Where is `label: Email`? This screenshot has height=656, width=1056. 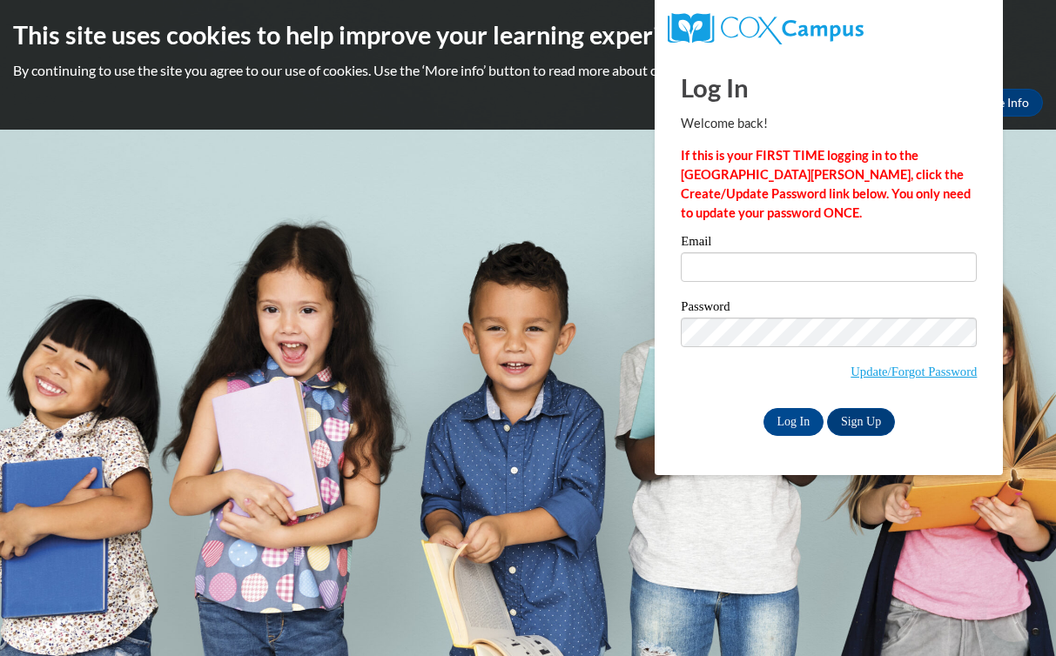 label: Email is located at coordinates (829, 244).